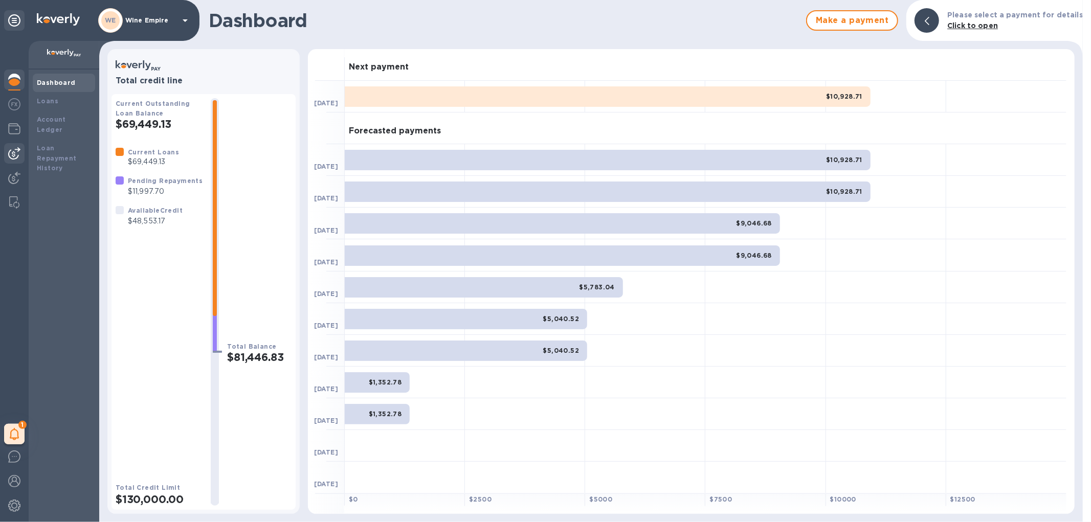 The image size is (1091, 522). I want to click on h2: $69,449.13, so click(159, 124).